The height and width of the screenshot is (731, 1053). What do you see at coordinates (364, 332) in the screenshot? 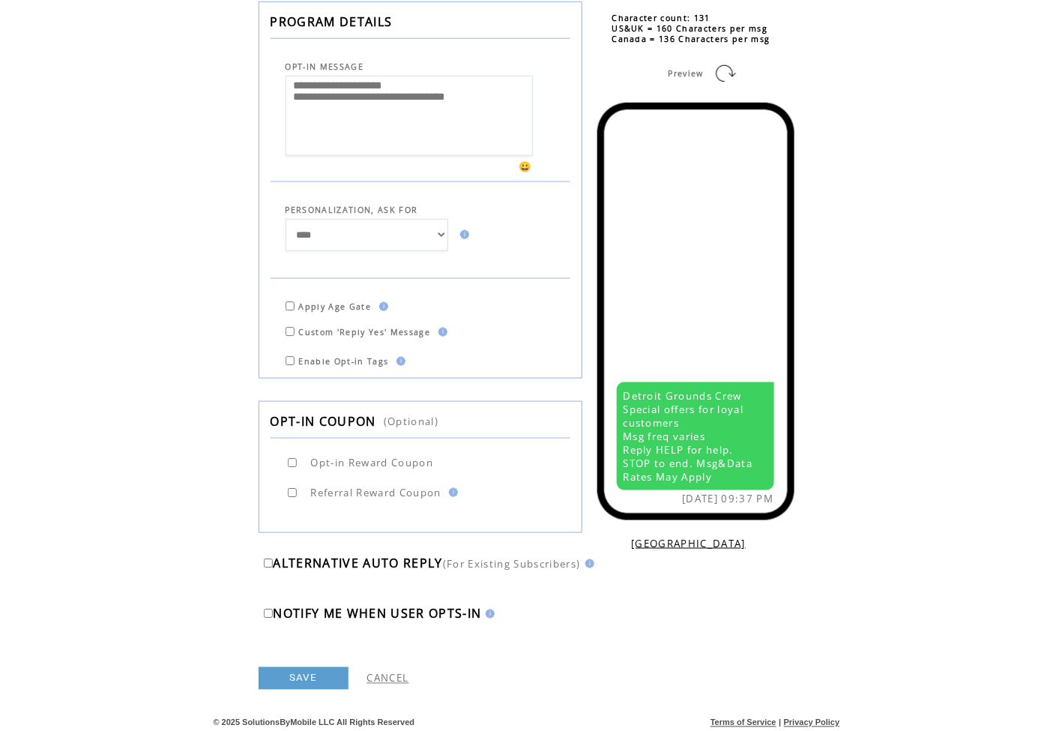
I see `span: Custom 'Reply Yes' Message` at bounding box center [364, 332].